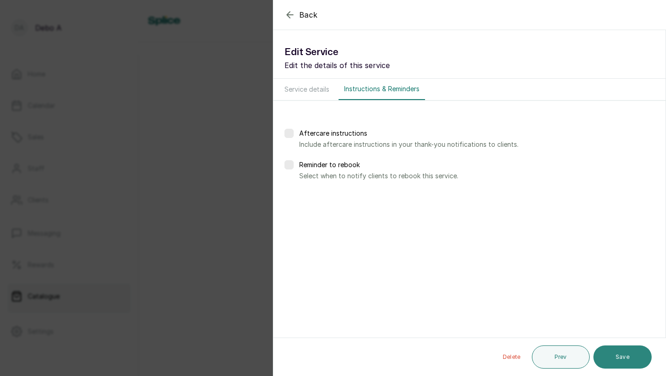 This screenshot has width=666, height=376. What do you see at coordinates (623, 357) in the screenshot?
I see `button: Save` at bounding box center [623, 357].